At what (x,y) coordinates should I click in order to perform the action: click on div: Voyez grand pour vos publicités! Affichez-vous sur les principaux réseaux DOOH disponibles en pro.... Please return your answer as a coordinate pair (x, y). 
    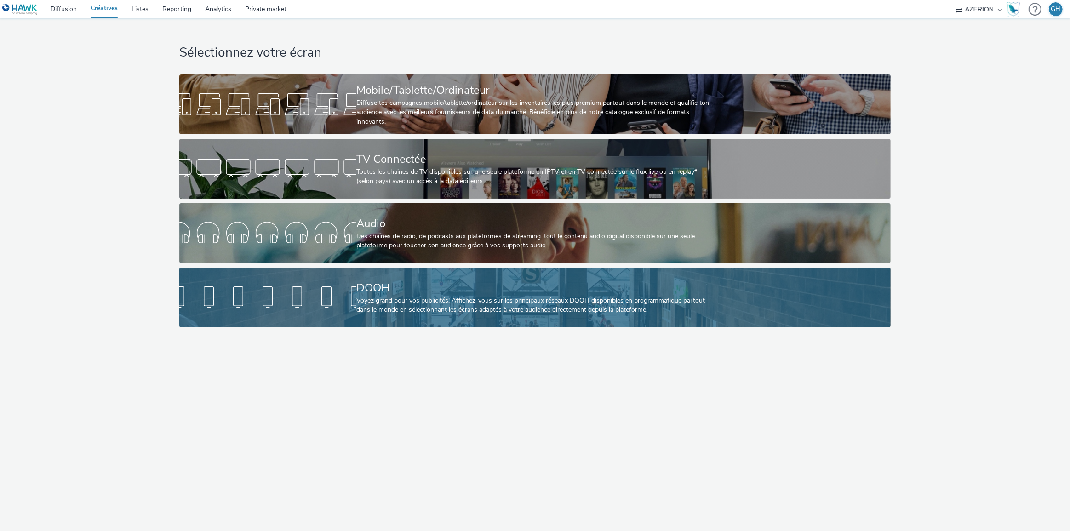
    Looking at the image, I should click on (533, 305).